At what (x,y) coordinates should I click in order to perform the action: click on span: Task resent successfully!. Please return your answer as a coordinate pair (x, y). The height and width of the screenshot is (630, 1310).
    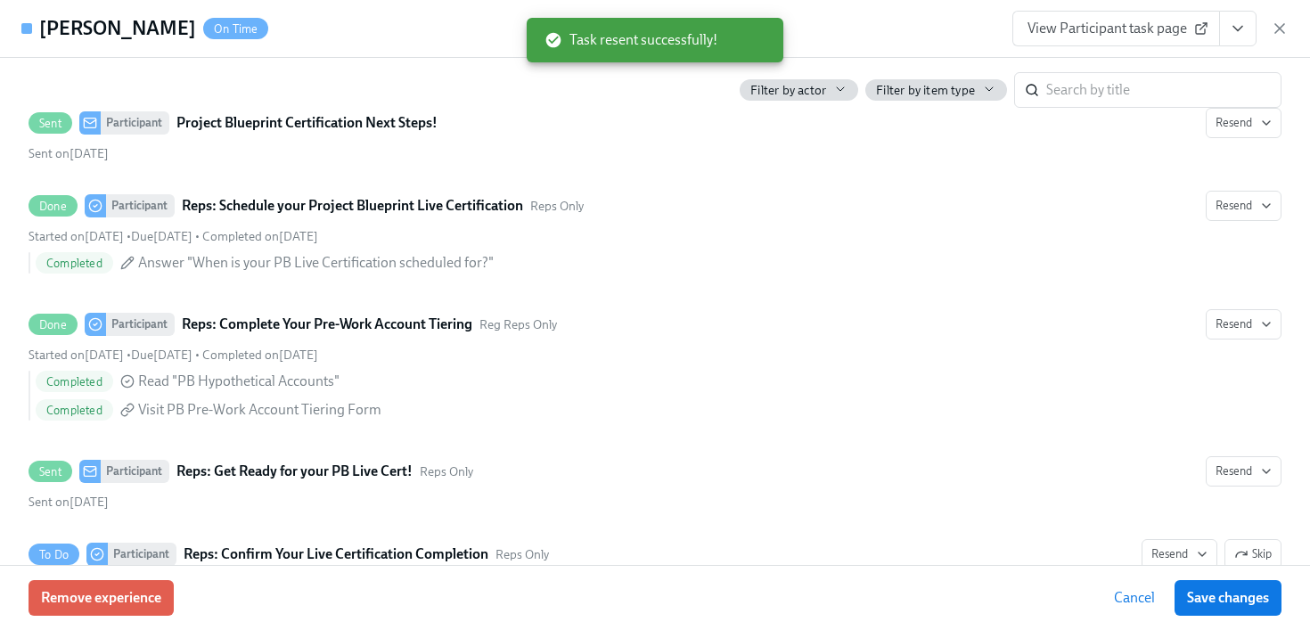
    Looking at the image, I should click on (631, 40).